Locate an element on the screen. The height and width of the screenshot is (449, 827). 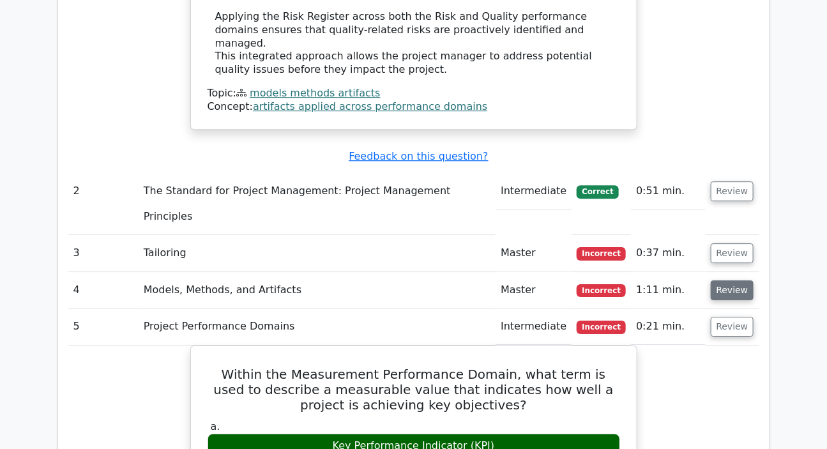
td: The Standard for Project Management: Project Management Principles is located at coordinates (317, 204).